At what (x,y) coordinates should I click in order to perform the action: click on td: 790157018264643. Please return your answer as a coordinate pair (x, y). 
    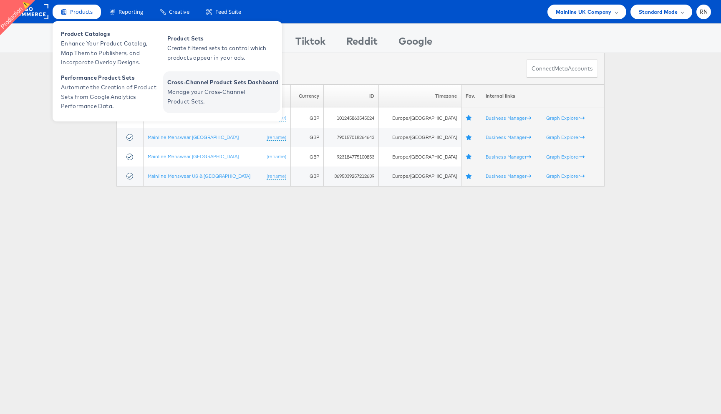
    Looking at the image, I should click on (351, 137).